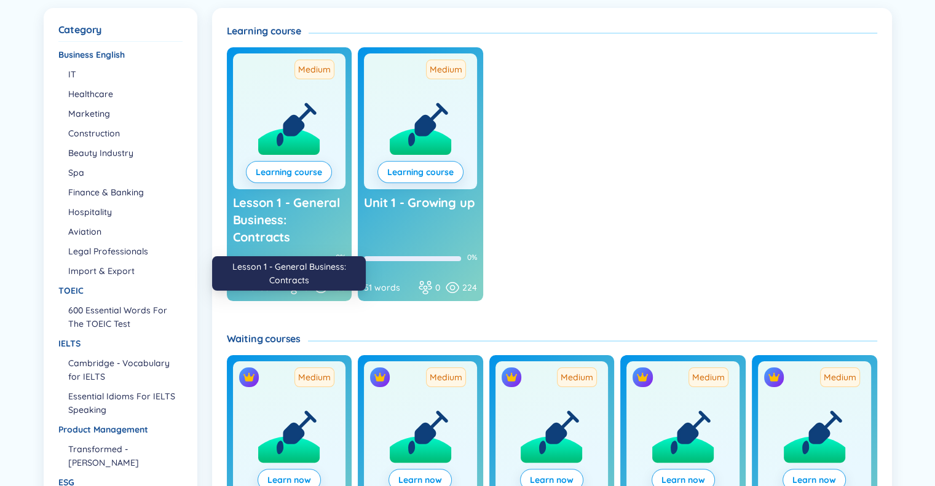  What do you see at coordinates (268, 31) in the screenshot?
I see `h4: Learning course` at bounding box center [268, 31].